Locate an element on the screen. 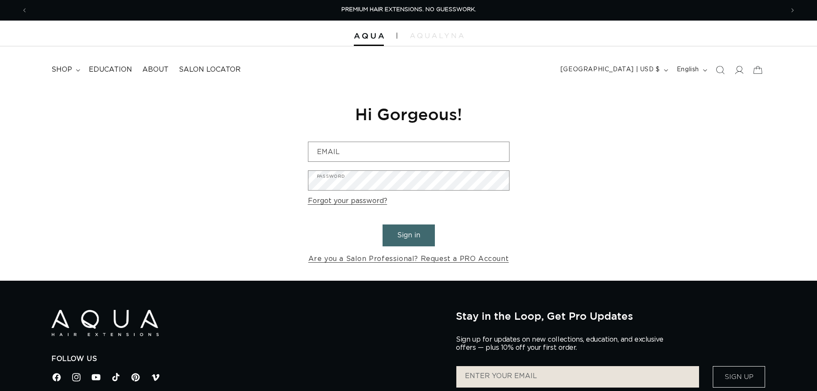  p: Sign up for updates on new collections, education, and exclusive offers — plus 10% off your first... is located at coordinates (563, 343).